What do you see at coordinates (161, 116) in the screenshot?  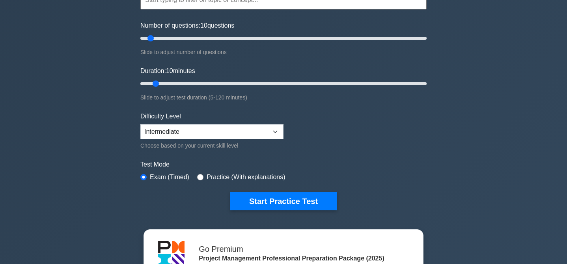 I see `label: Difficulty Level` at bounding box center [161, 116].